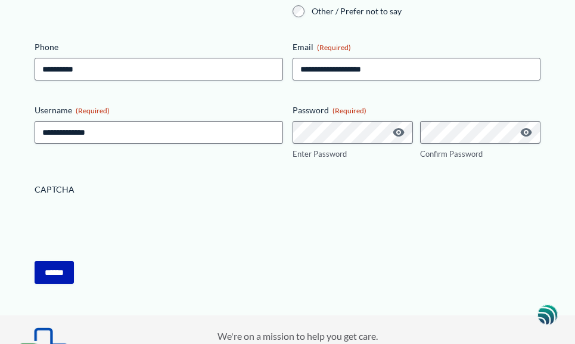 The height and width of the screenshot is (344, 575). Describe the element at coordinates (329, 110) in the screenshot. I see `legend: Password` at that location.